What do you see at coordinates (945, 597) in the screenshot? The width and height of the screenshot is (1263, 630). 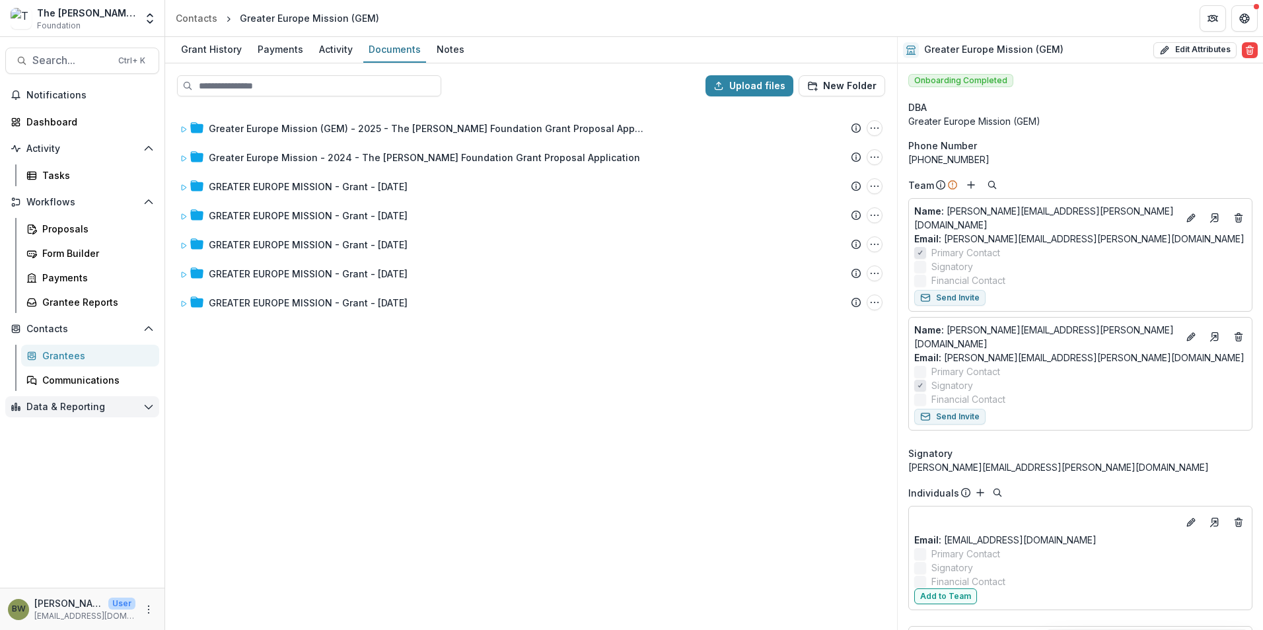 I see `button: Add to Team` at bounding box center [945, 597].